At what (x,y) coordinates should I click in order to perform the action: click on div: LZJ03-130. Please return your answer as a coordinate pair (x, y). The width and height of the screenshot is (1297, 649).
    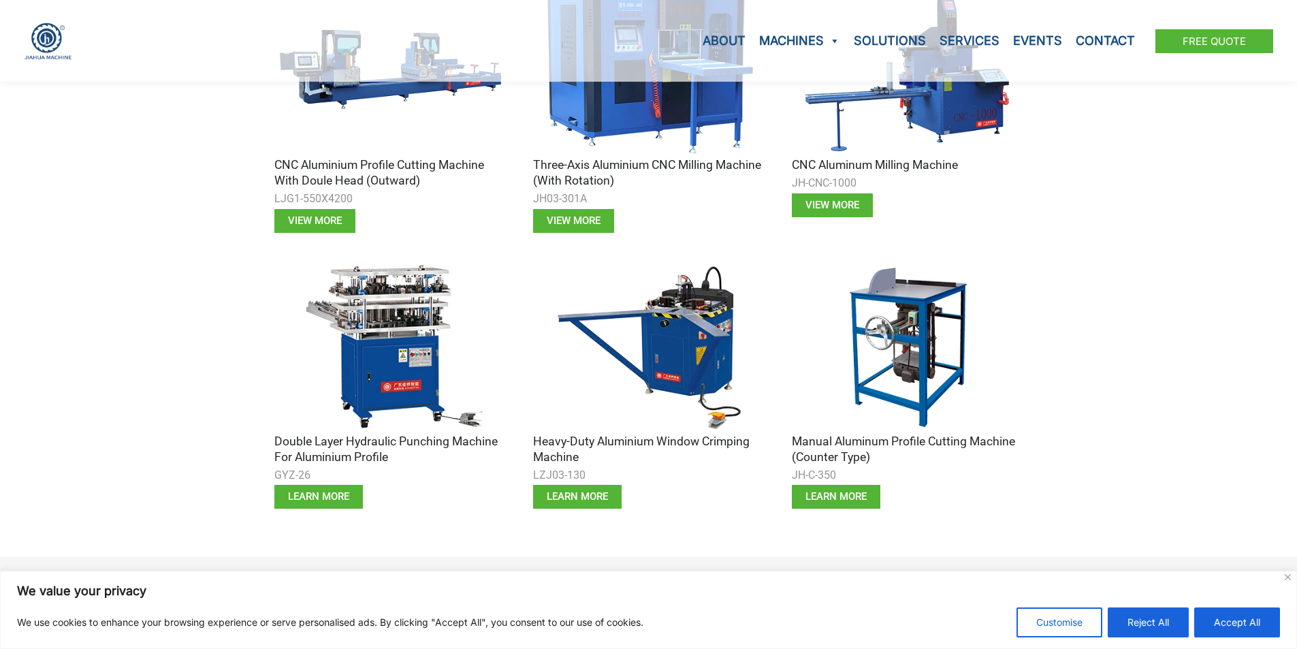
    Looking at the image, I should click on (649, 475).